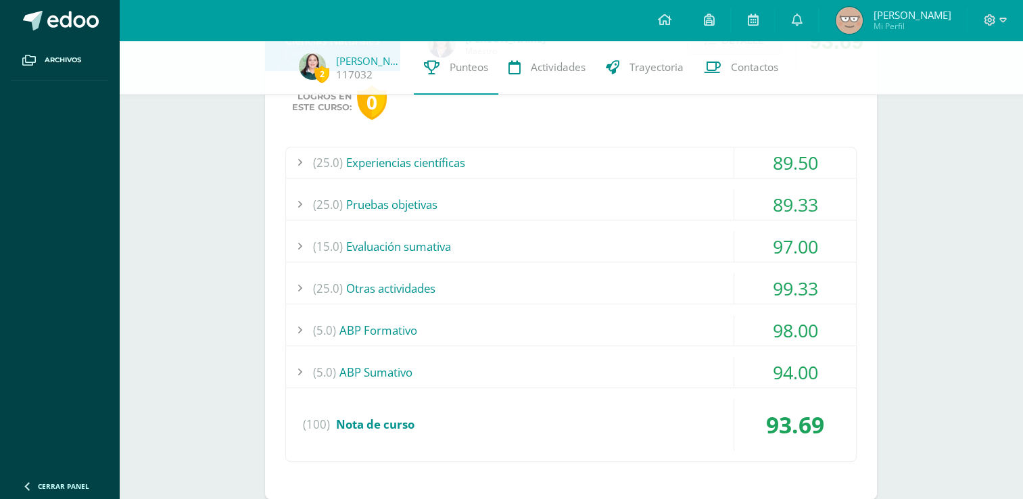  What do you see at coordinates (322, 102) in the screenshot?
I see `span: Logros en este curso:` at bounding box center [322, 102].